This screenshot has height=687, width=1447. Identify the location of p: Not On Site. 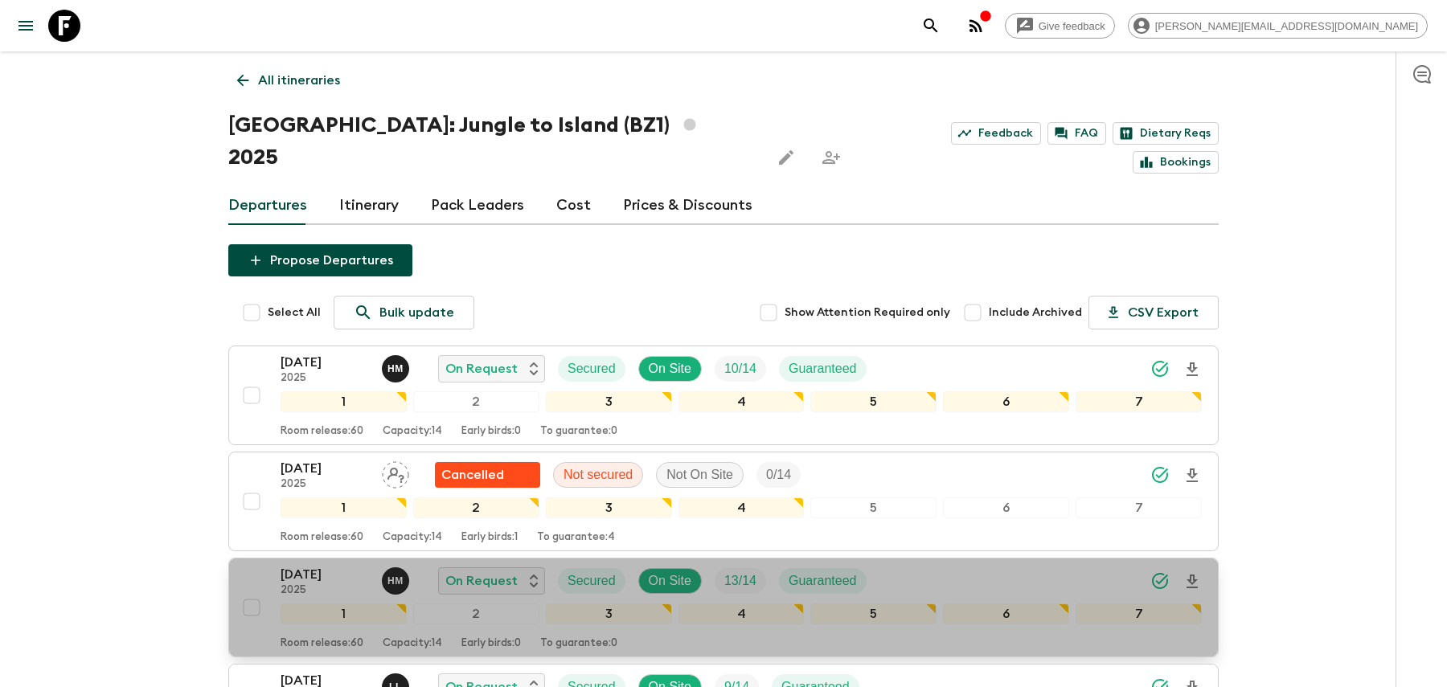
(699, 475).